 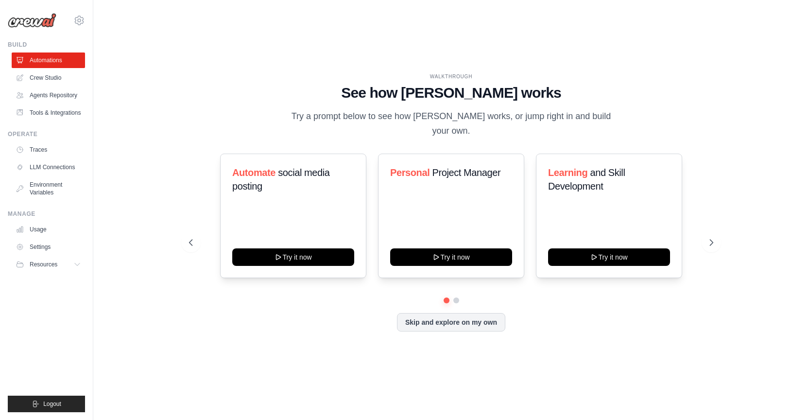 I want to click on span: Learning, so click(x=567, y=172).